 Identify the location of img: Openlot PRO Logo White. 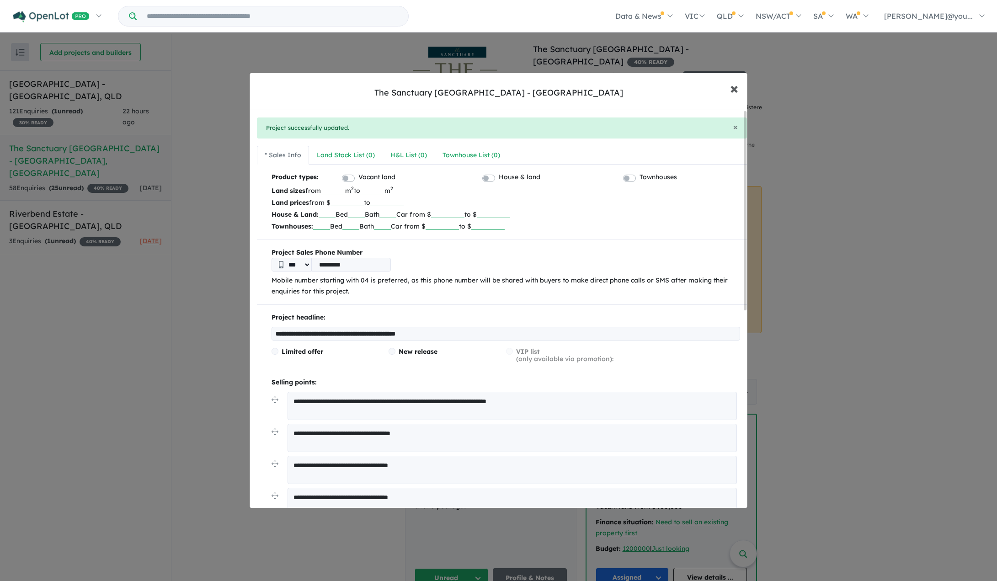
(51, 16).